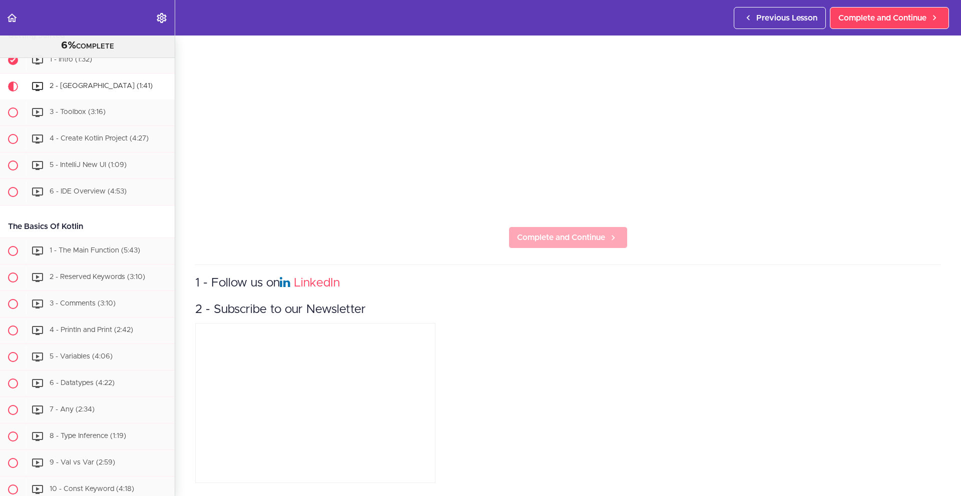 The height and width of the screenshot is (496, 961). I want to click on span: 10 - Const Keyword (4:18), so click(92, 489).